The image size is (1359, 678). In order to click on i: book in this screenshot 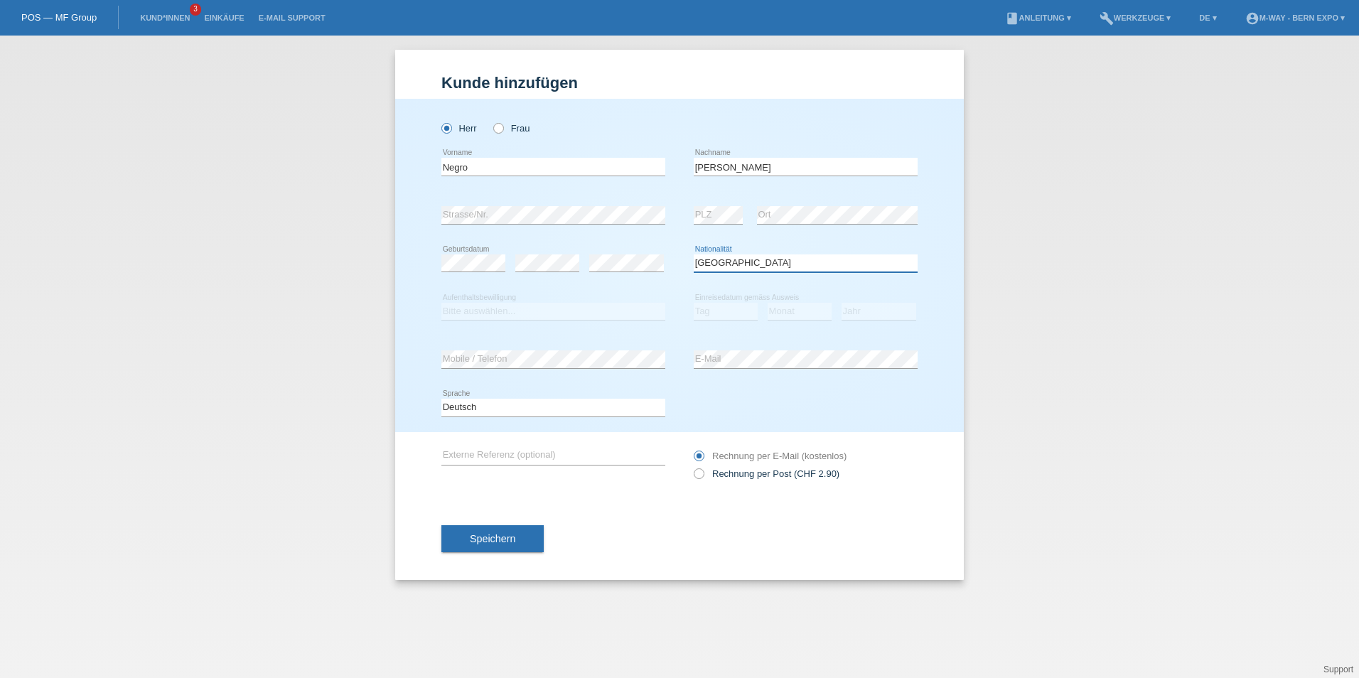, I will do `click(1012, 18)`.